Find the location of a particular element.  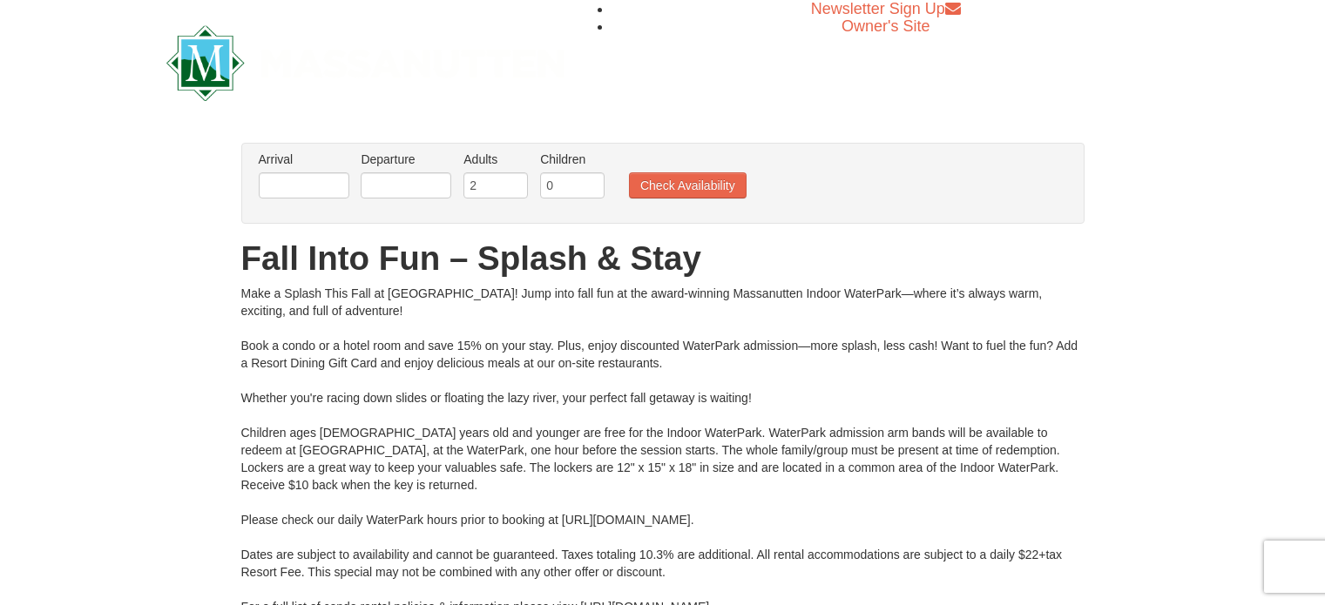

h1: Fall Into Fun – Splash & Stay is located at coordinates (663, 259).